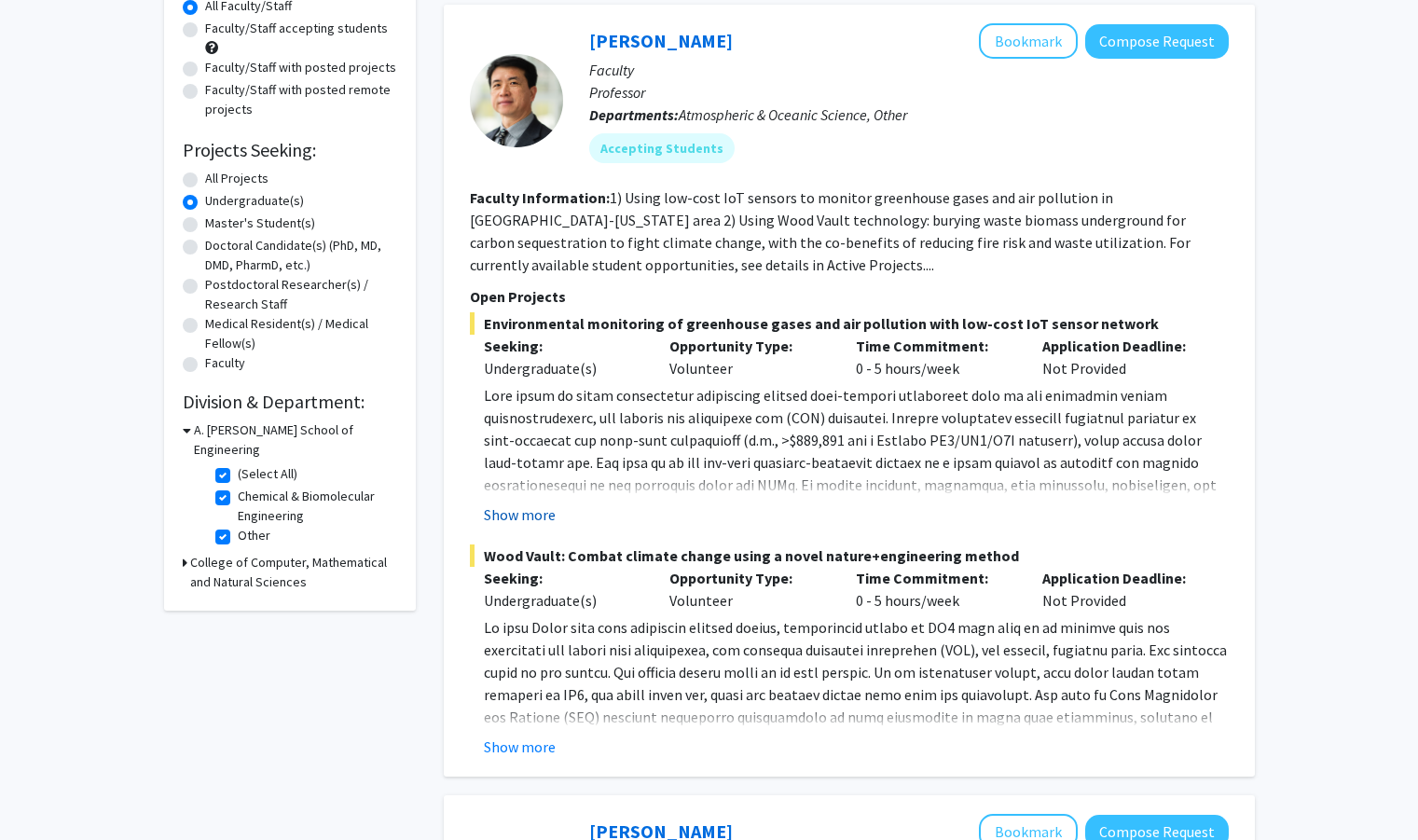 The image size is (1418, 840). What do you see at coordinates (849, 323) in the screenshot?
I see `span: Environmental monitoring of greenhouse gases and air pollution with low-cost IoT sensor network` at bounding box center [849, 323].